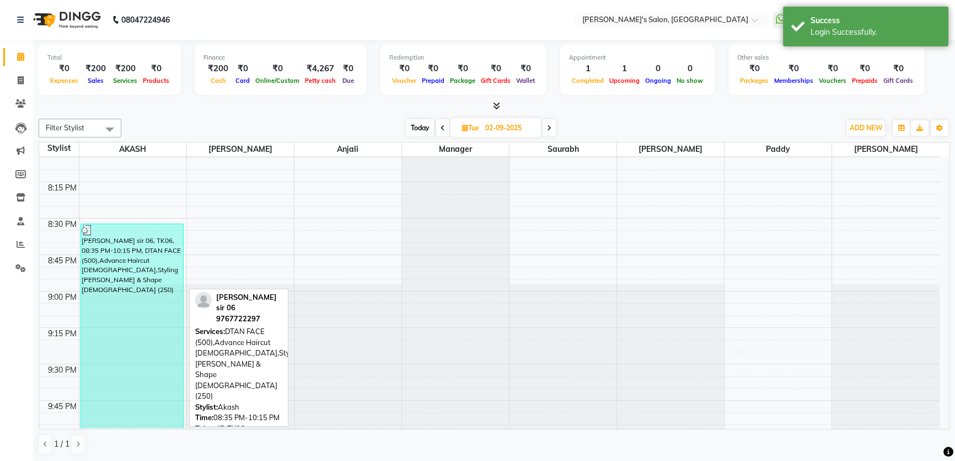 This screenshot has height=461, width=955. What do you see at coordinates (526, 81) in the screenshot?
I see `span: Wallet` at bounding box center [526, 81].